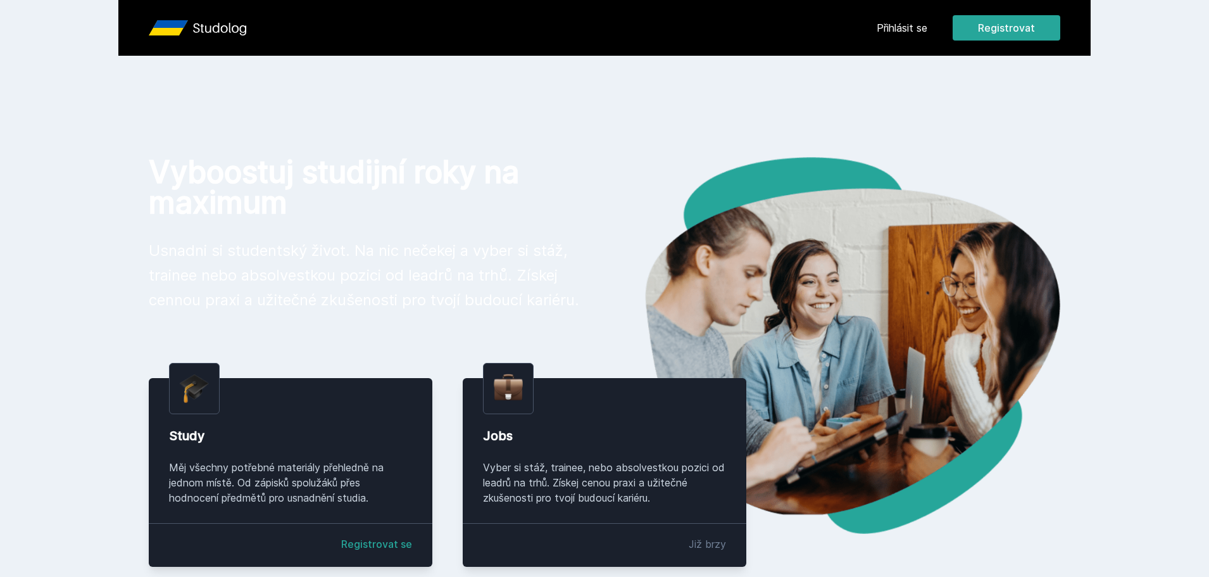 This screenshot has height=577, width=1209. What do you see at coordinates (290, 435) in the screenshot?
I see `div: Study` at bounding box center [290, 435].